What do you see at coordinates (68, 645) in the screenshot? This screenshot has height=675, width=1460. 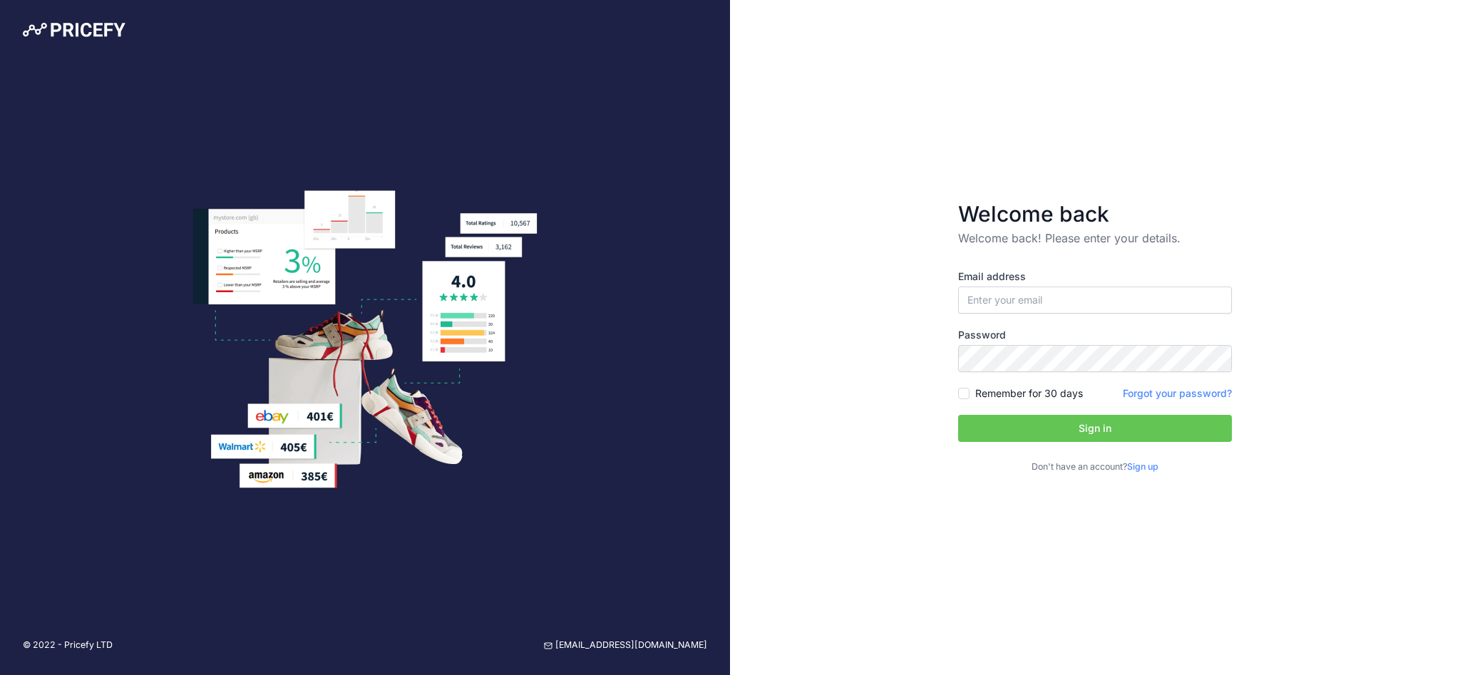 I see `p: © 2022 - Pricefy LTD` at bounding box center [68, 645].